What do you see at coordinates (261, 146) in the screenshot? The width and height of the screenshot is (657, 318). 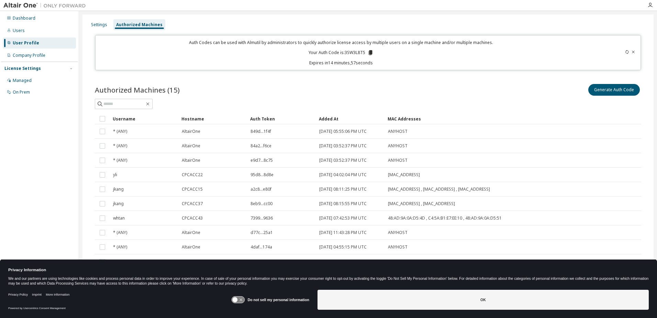 I see `span: 84a2...f6ce` at bounding box center [261, 146].